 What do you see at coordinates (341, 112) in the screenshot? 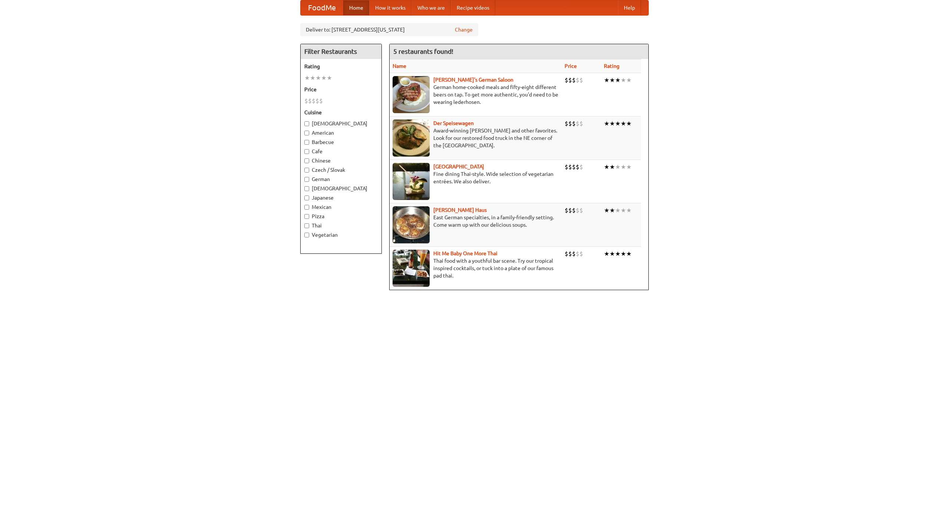
I see `h5: Cuisine` at bounding box center [341, 112].